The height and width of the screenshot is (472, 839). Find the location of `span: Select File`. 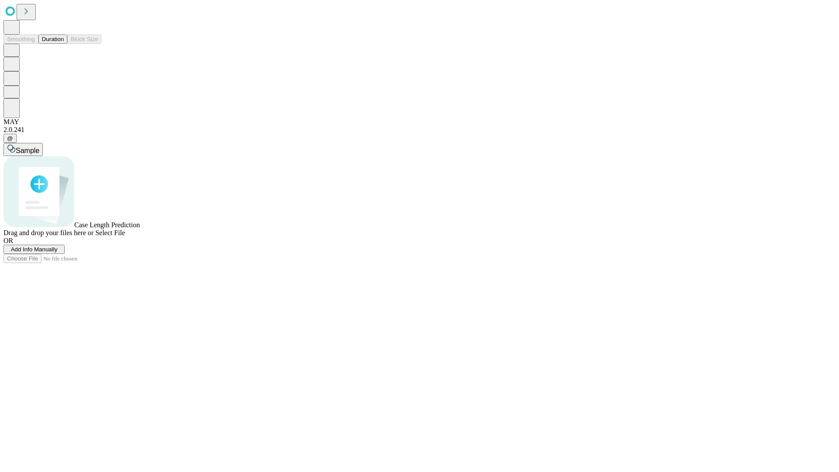

span: Select File is located at coordinates (110, 233).